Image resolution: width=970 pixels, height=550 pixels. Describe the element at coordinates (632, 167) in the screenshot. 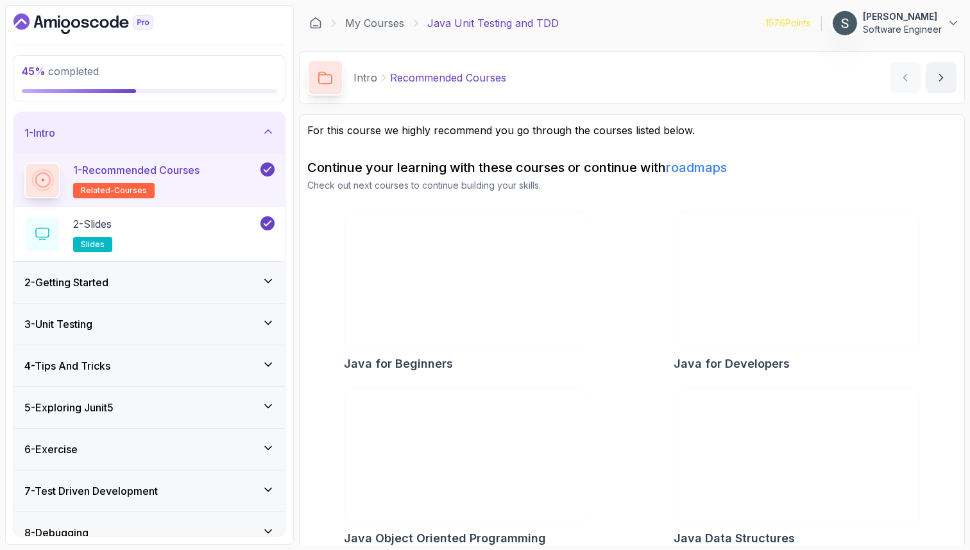

I see `h2: Continue your learning with these courses or continue with` at that location.